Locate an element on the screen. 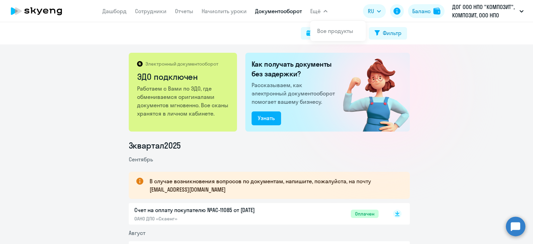 This screenshot has width=533, height=244. h2: ЭДО подключен is located at coordinates (183, 77).